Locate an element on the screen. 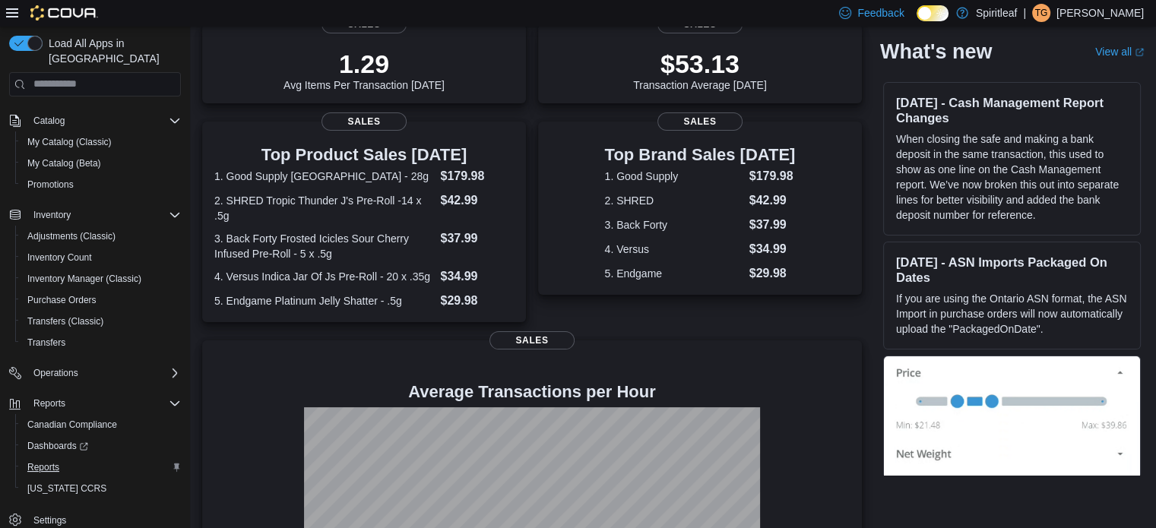 The height and width of the screenshot is (528, 1156). button: Transfers (Classic) is located at coordinates (101, 321).